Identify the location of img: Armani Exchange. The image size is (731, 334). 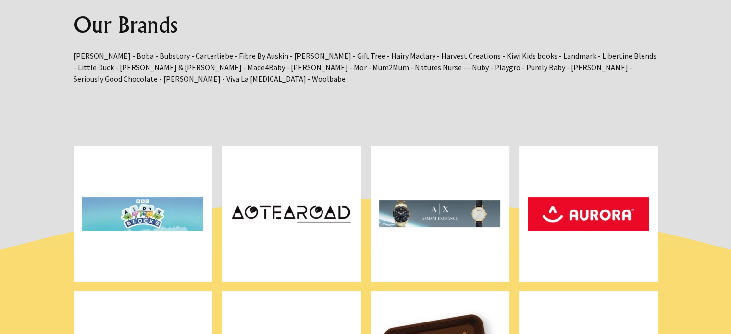
(440, 214).